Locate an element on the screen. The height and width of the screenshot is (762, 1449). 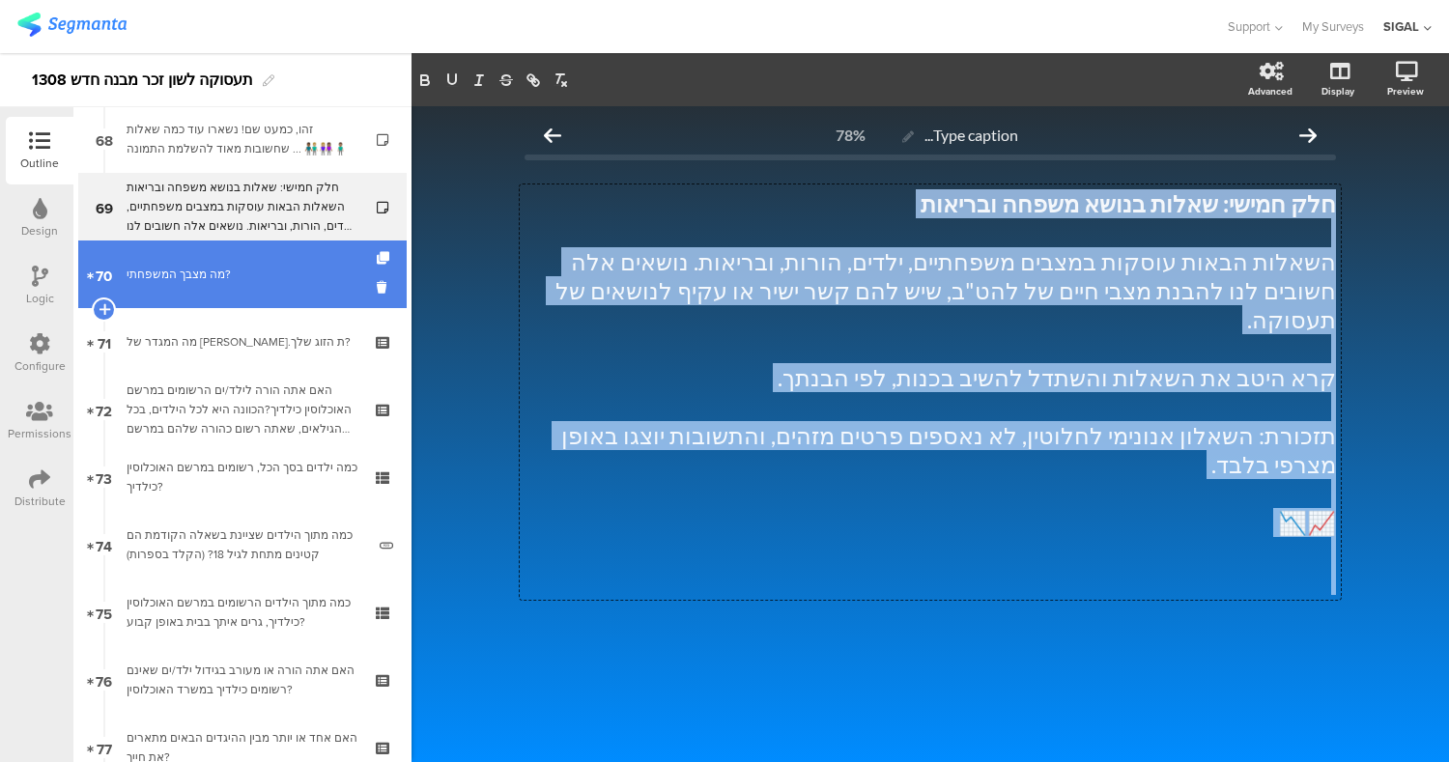
div: Distribute is located at coordinates (40, 501).